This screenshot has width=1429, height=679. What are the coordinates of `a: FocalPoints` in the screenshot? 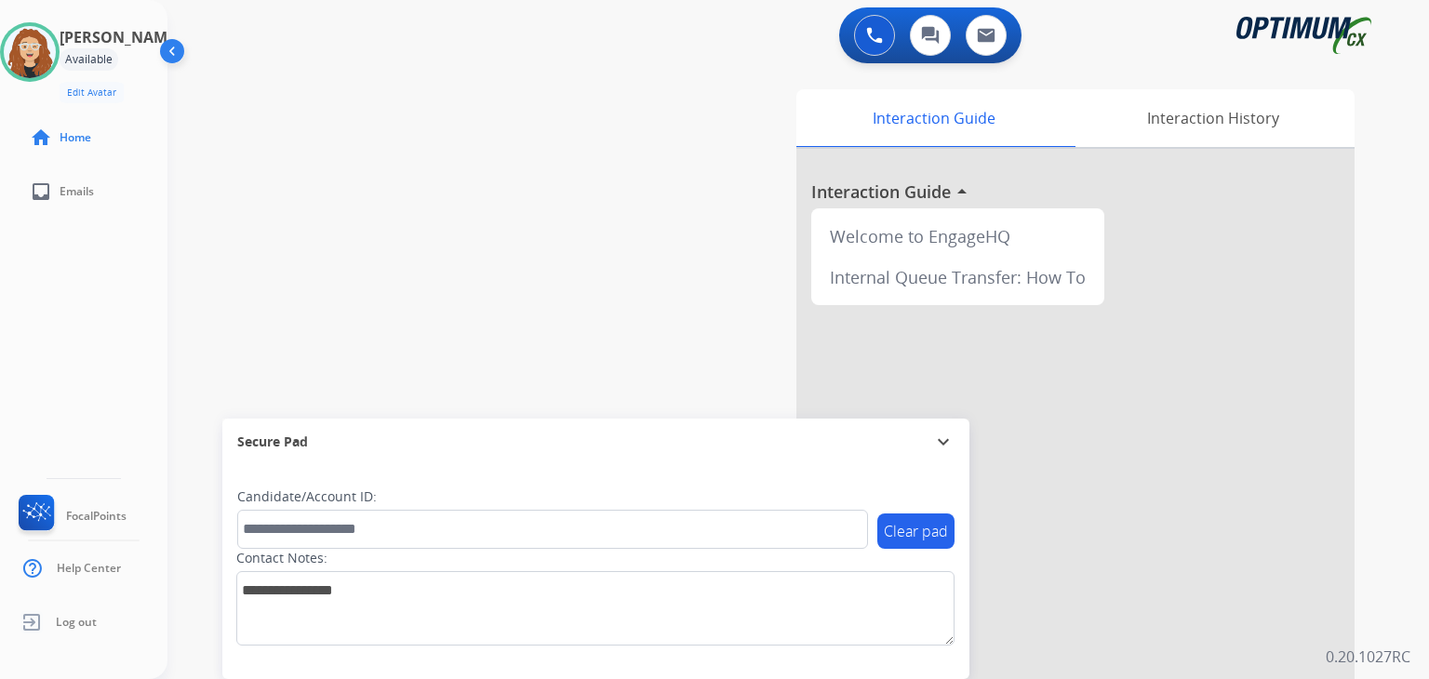 It's located at (71, 516).